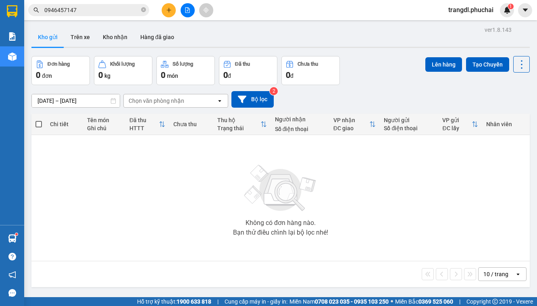 The height and width of the screenshot is (306, 537). Describe the element at coordinates (507, 10) in the screenshot. I see `img: icon-new-feature` at that location.